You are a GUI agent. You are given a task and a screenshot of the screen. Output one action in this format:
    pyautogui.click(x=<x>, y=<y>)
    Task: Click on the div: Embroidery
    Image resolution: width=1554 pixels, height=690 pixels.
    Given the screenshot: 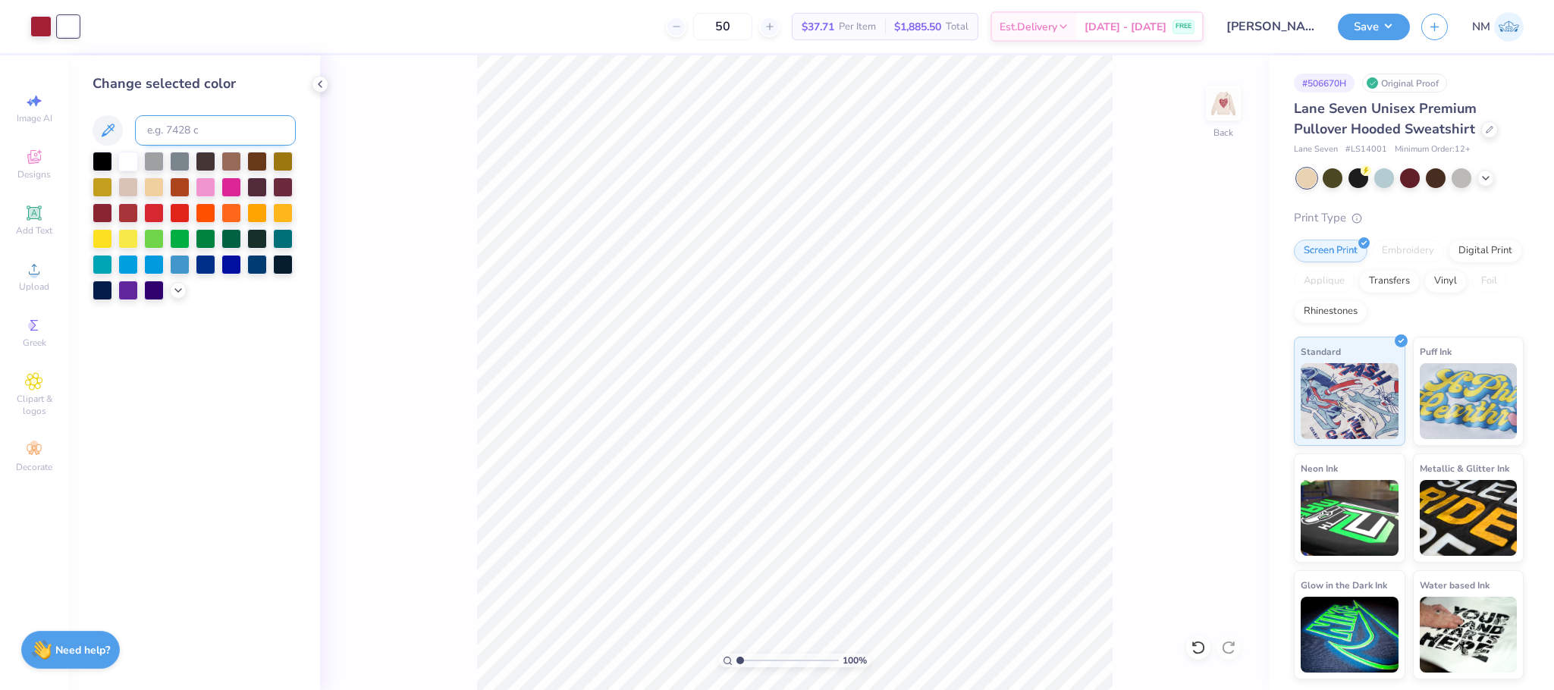 What is the action you would take?
    pyautogui.click(x=1408, y=251)
    